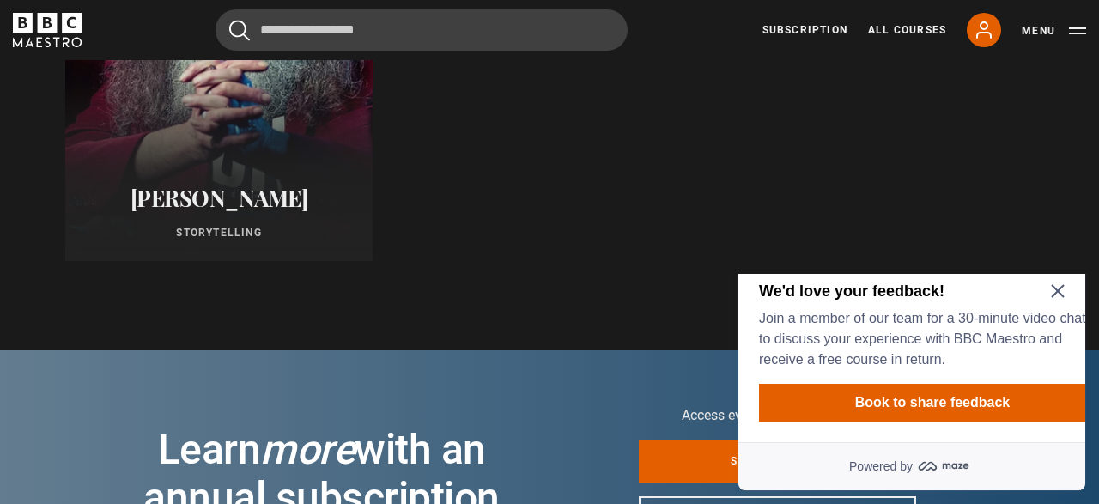  Describe the element at coordinates (219, 233) in the screenshot. I see `p: Storytelling` at that location.